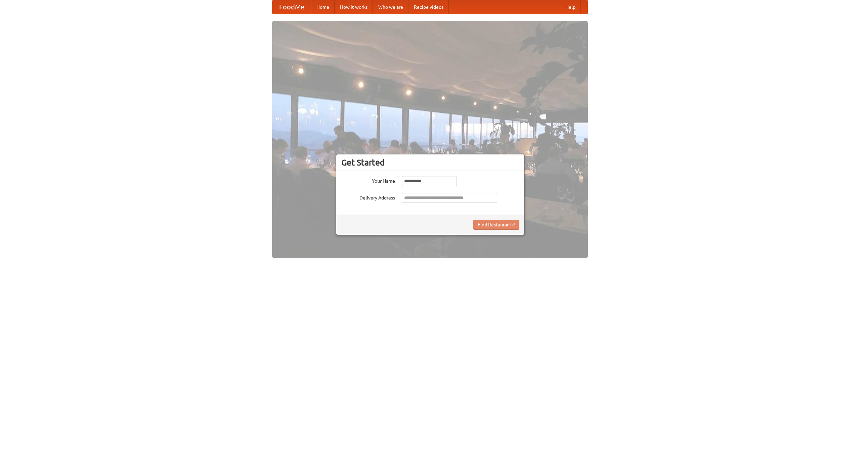  What do you see at coordinates (368, 197) in the screenshot?
I see `label: Delivery Address` at bounding box center [368, 197].